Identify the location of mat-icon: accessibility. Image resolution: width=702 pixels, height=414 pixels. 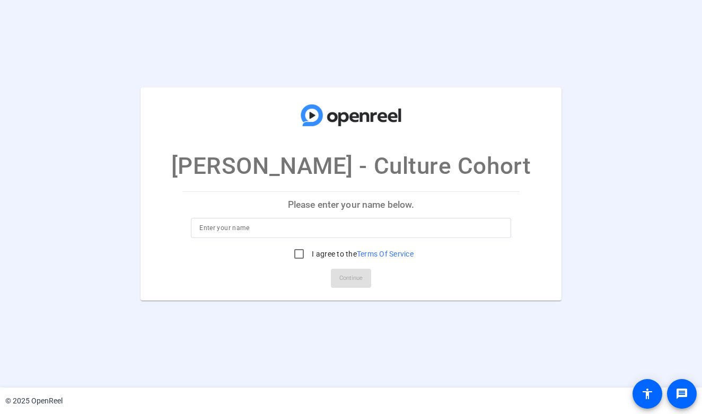
(647, 394).